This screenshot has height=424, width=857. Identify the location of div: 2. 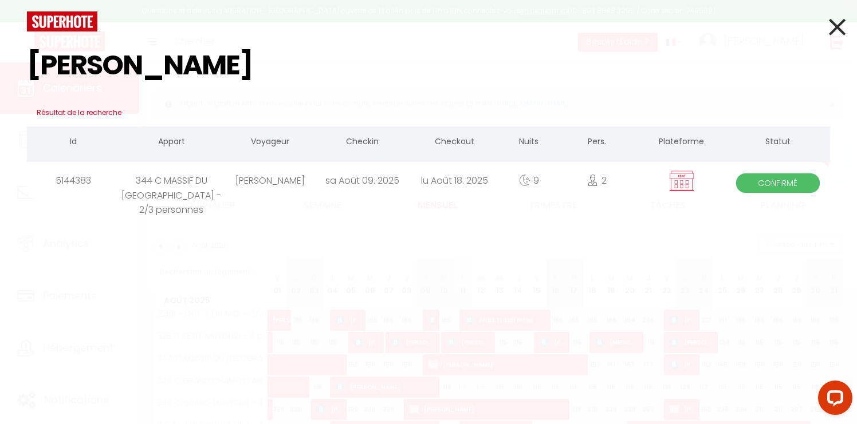
(597, 180).